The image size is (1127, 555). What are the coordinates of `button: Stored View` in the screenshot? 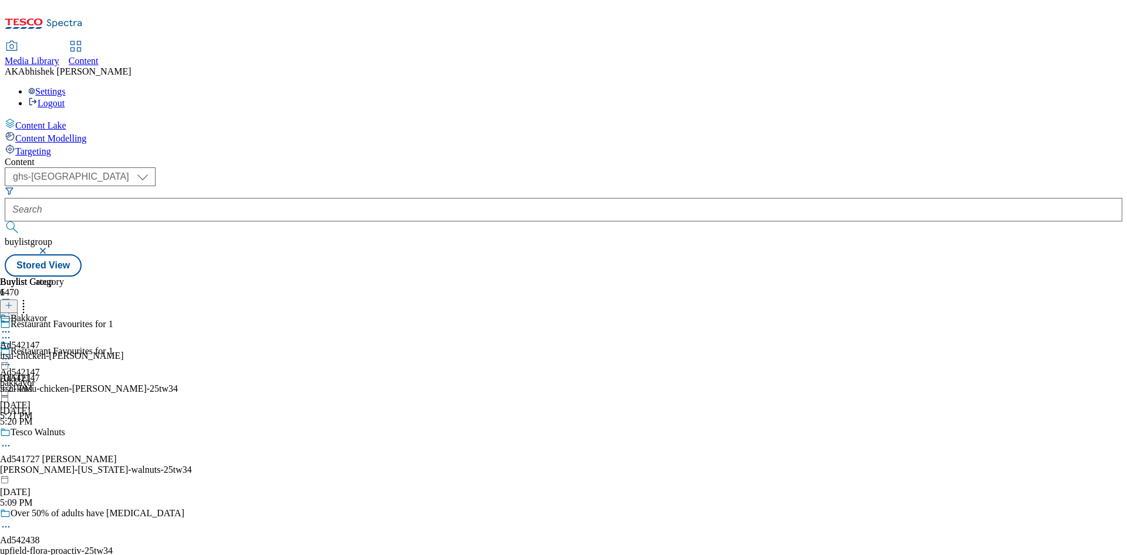 It's located at (43, 265).